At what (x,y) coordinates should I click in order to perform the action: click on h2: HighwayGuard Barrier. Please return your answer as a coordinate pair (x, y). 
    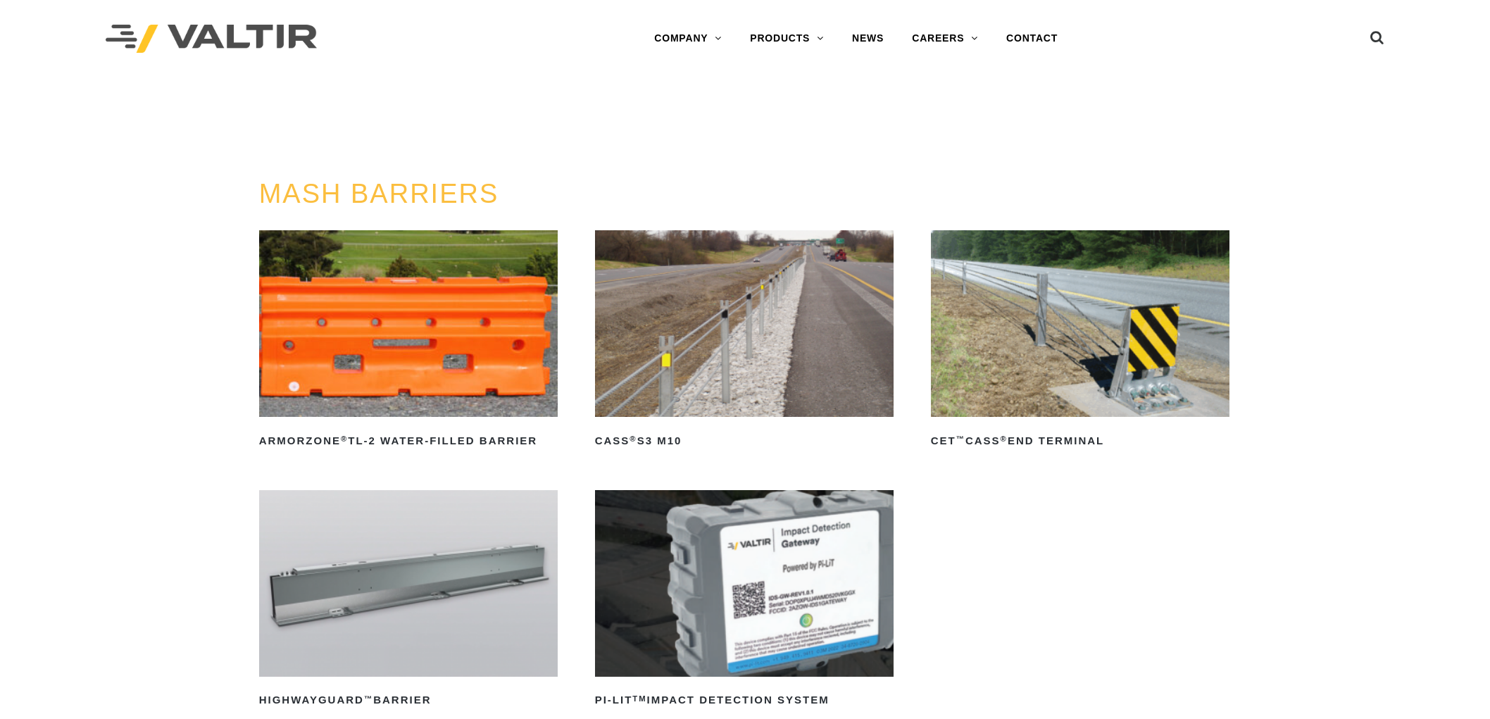
    Looking at the image, I should click on (408, 700).